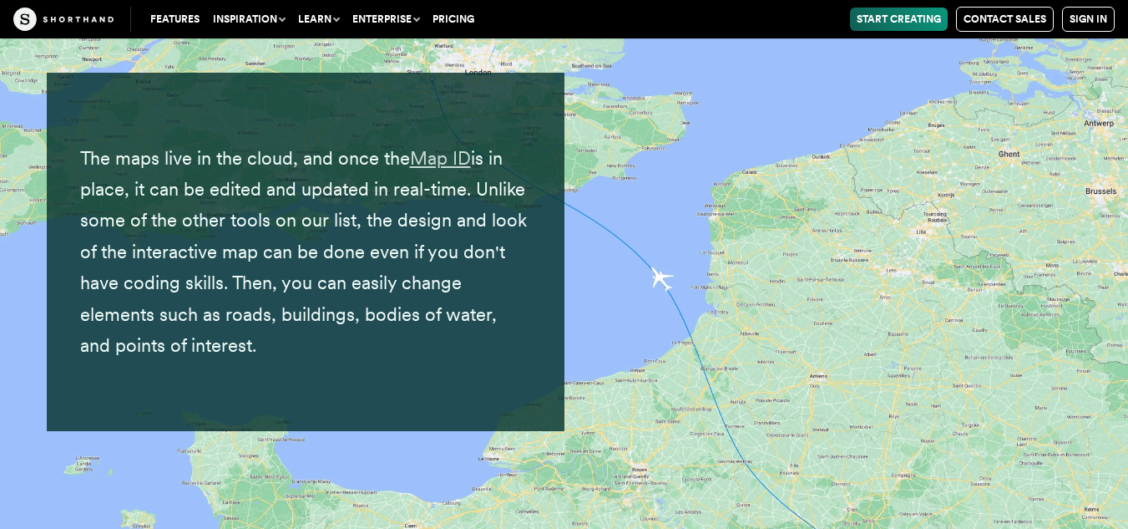 This screenshot has height=529, width=1128. I want to click on a: Start Creating, so click(899, 19).